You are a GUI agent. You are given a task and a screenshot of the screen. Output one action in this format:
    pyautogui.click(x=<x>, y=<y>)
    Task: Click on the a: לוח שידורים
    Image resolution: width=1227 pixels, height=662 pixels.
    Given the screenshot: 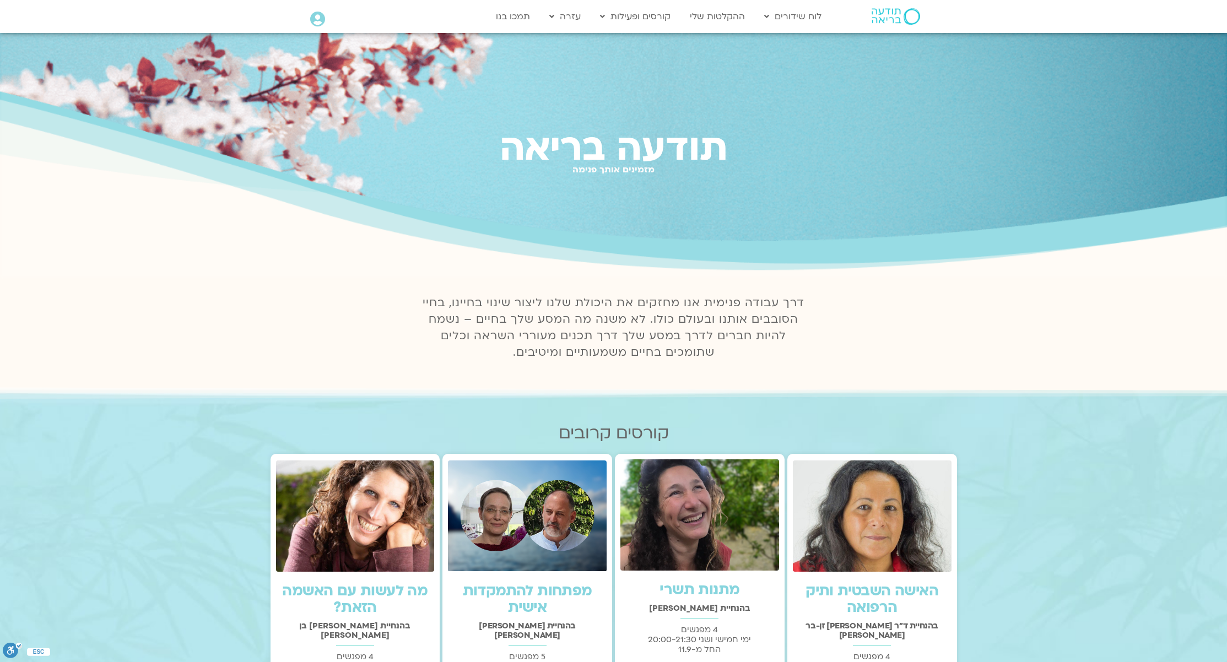 What is the action you would take?
    pyautogui.click(x=793, y=17)
    